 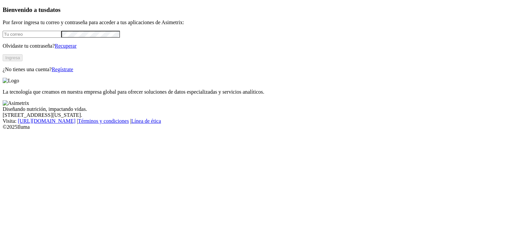 What do you see at coordinates (254, 92) in the screenshot?
I see `p: La tecnología que creamos en nuestra empresa global para ofrecer soluciones de datos especializad...` at bounding box center [254, 92].